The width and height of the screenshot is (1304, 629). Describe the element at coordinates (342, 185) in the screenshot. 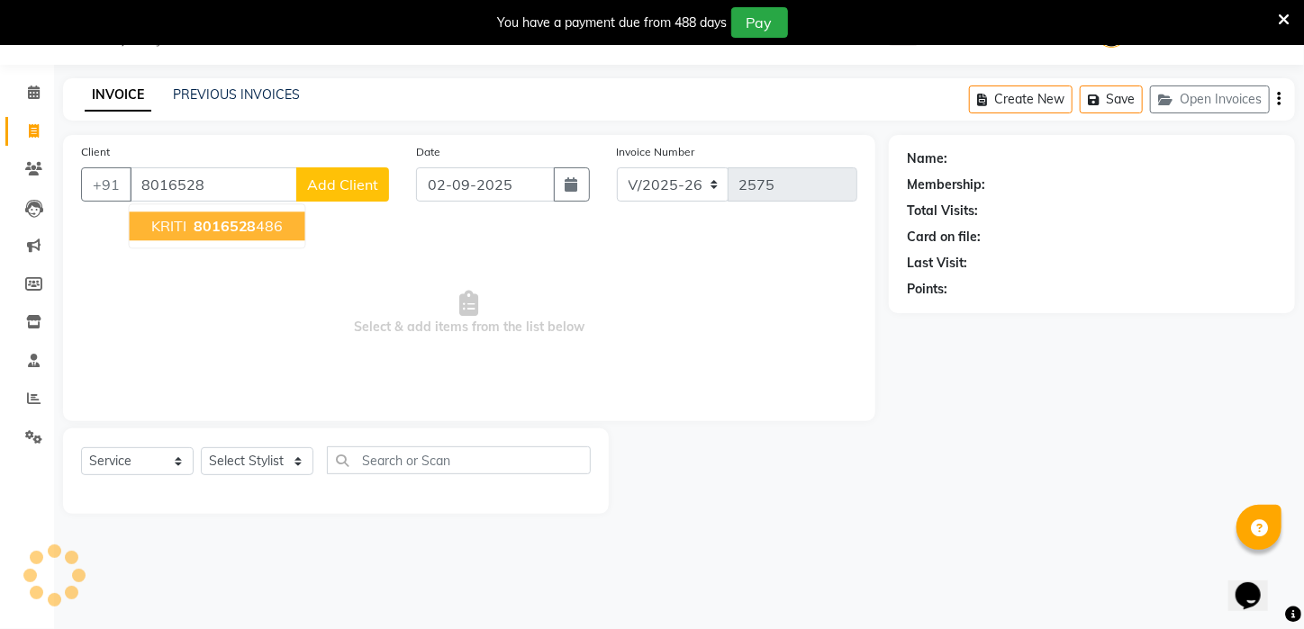

I see `span: Add Client` at that location.